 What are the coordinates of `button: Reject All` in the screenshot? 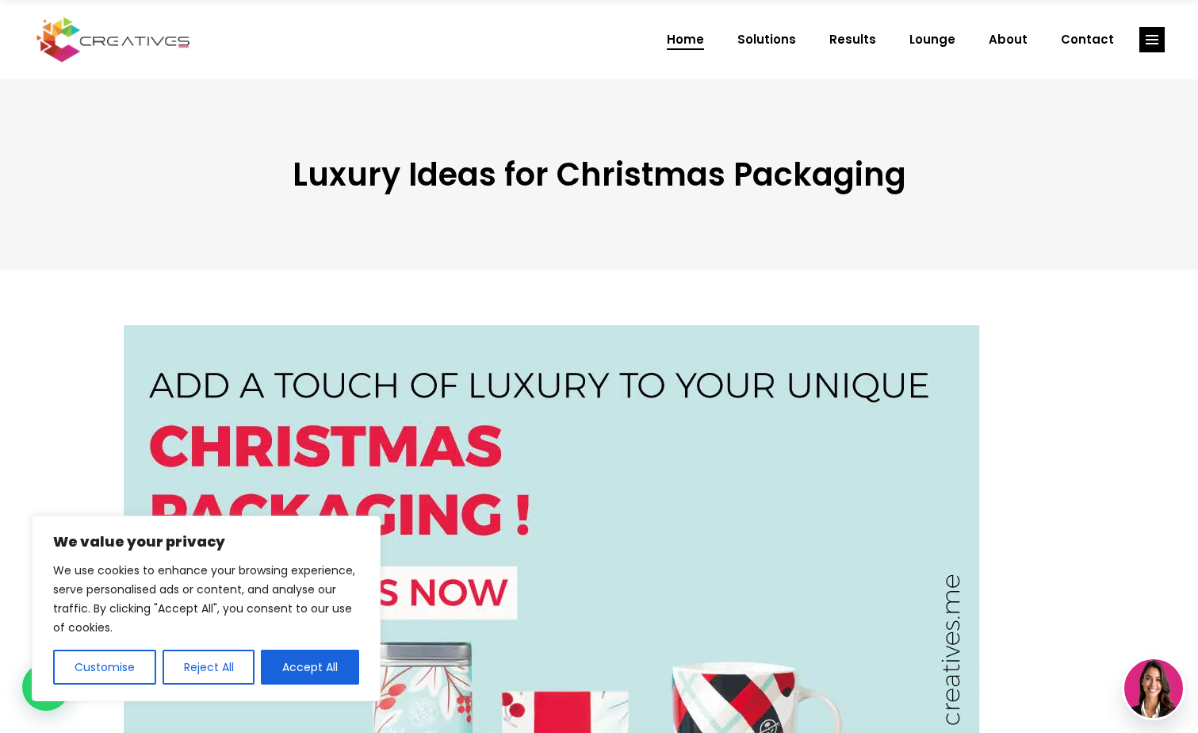 It's located at (209, 667).